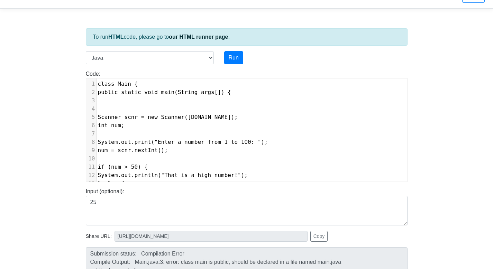 The image size is (493, 269). Describe the element at coordinates (91, 109) in the screenshot. I see `div: 4` at that location.